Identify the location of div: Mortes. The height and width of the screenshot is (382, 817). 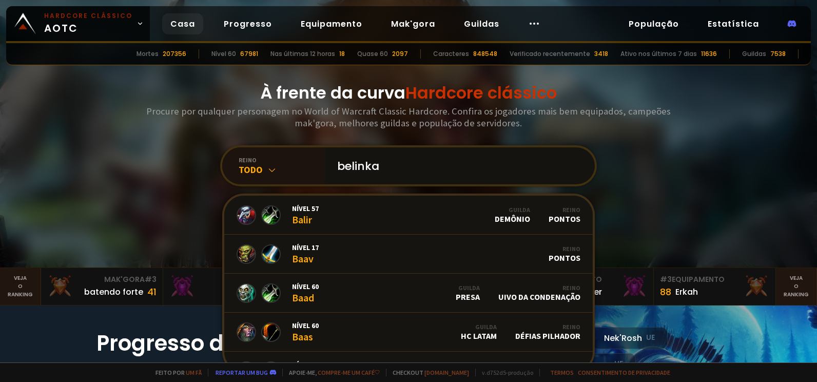
(147, 54).